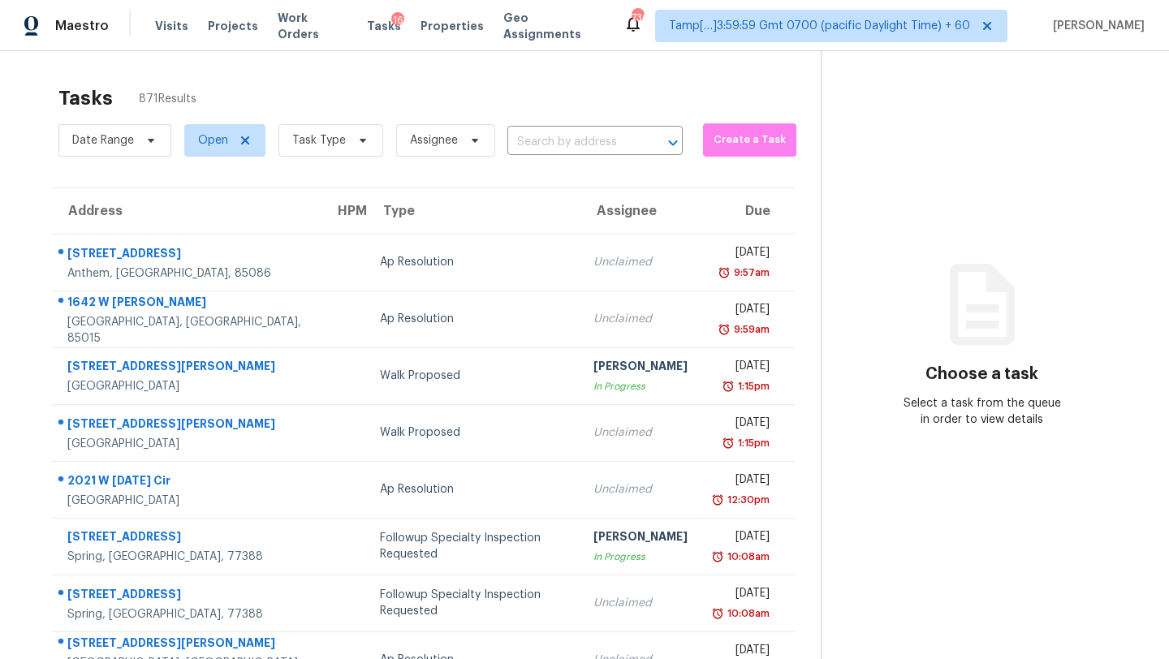 The width and height of the screenshot is (1169, 659). Describe the element at coordinates (233, 26) in the screenshot. I see `span: Projects` at that location.